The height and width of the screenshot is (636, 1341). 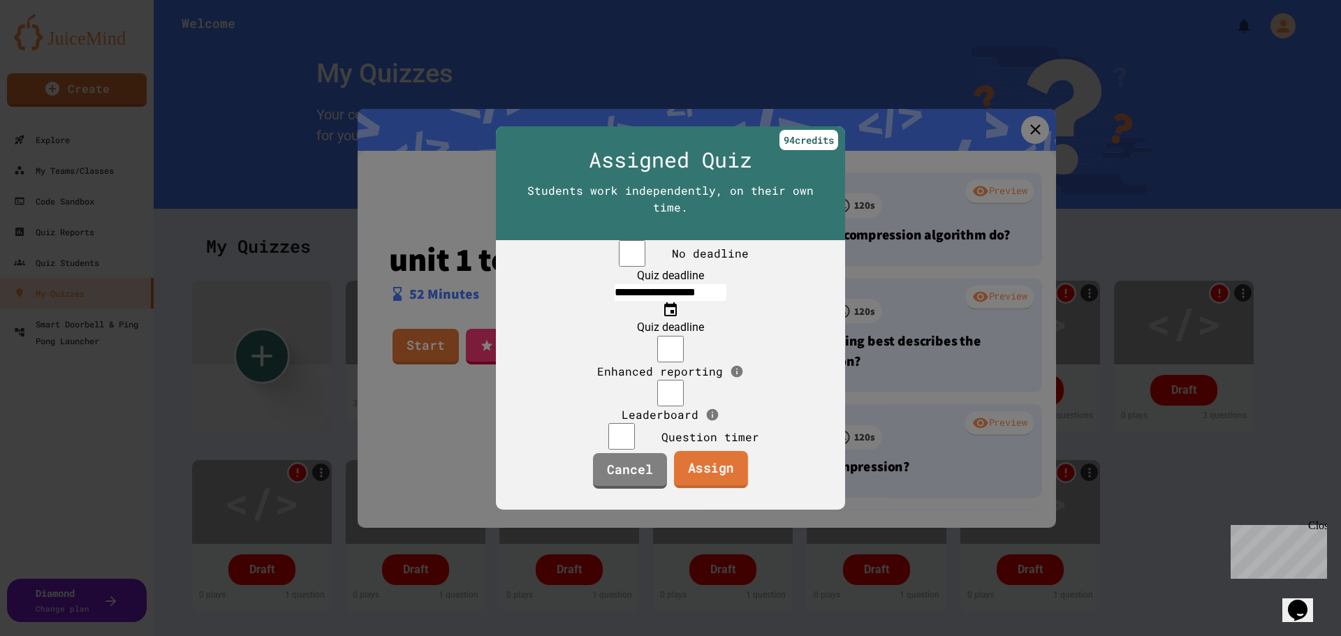 I want to click on span: Quiz deadline, so click(x=671, y=327).